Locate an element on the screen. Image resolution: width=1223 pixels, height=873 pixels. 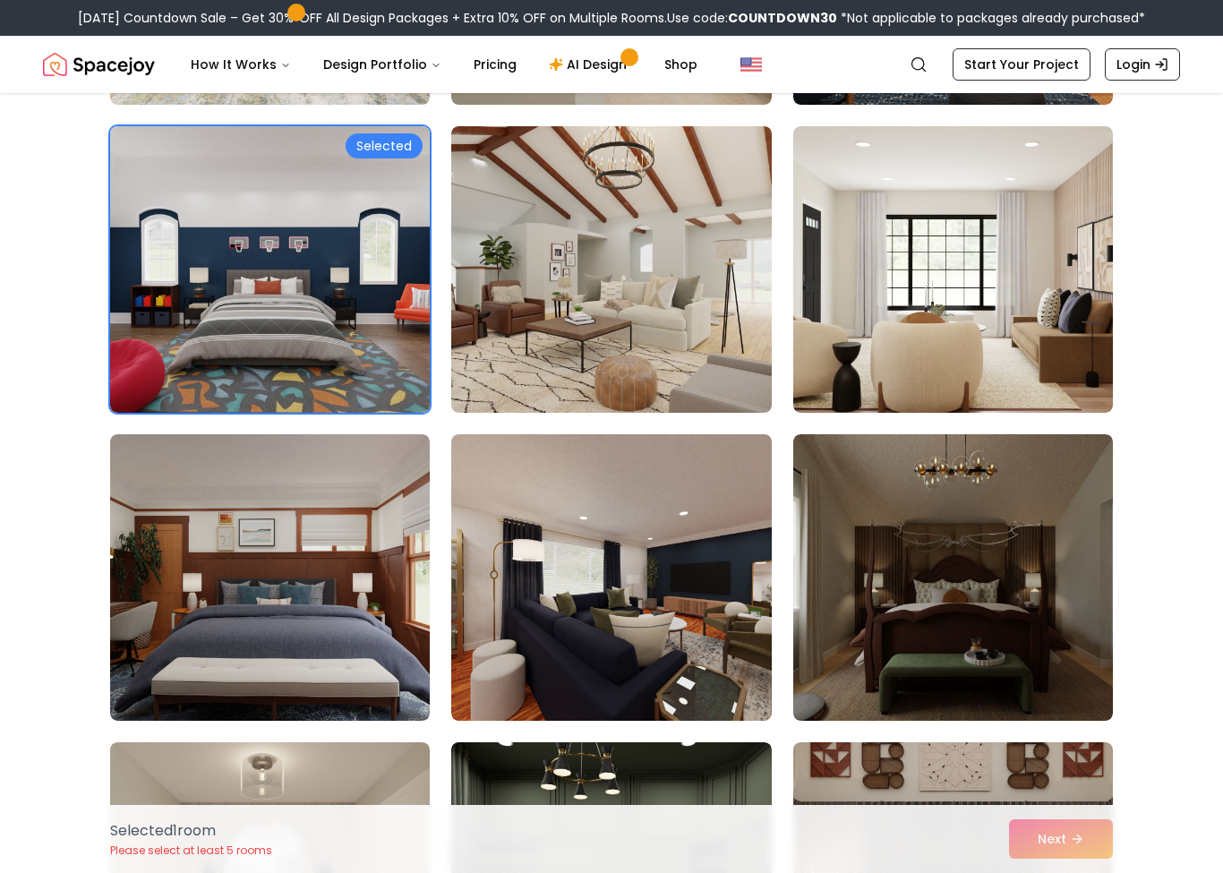
span: Use code: is located at coordinates (752, 18).